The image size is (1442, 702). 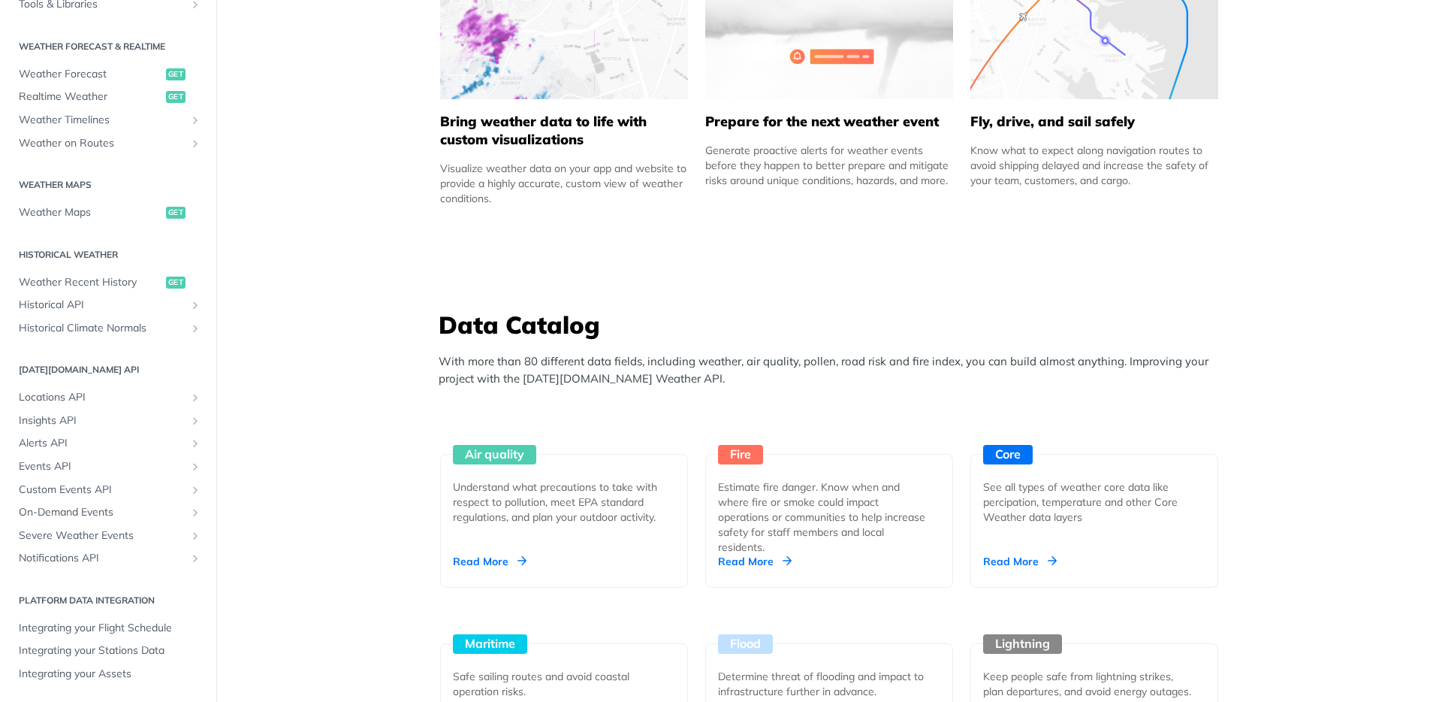 I want to click on div: Maritime, so click(x=490, y=644).